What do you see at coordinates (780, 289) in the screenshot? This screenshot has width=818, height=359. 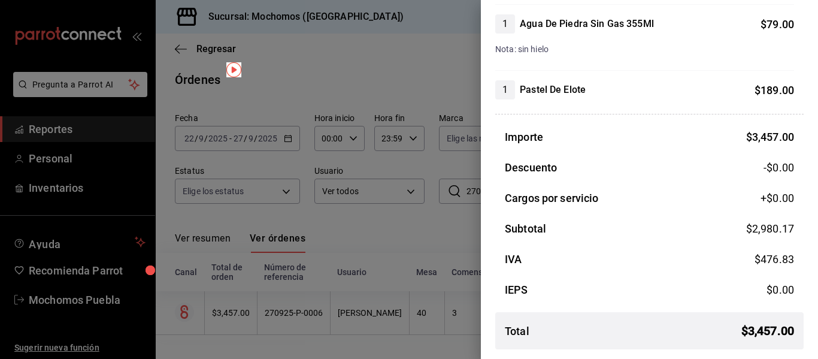 I see `span: $ 0.00` at bounding box center [780, 289].